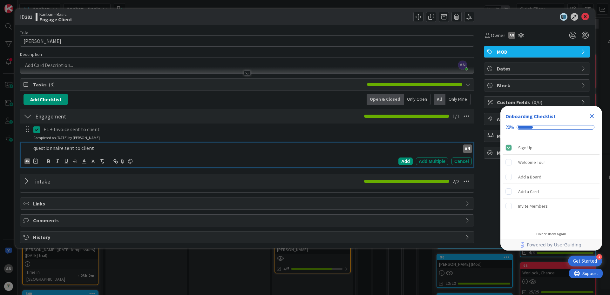 This screenshot has width=610, height=295. What do you see at coordinates (551, 206) in the screenshot?
I see `div: Invite Members is incomplete.` at bounding box center [551, 206].